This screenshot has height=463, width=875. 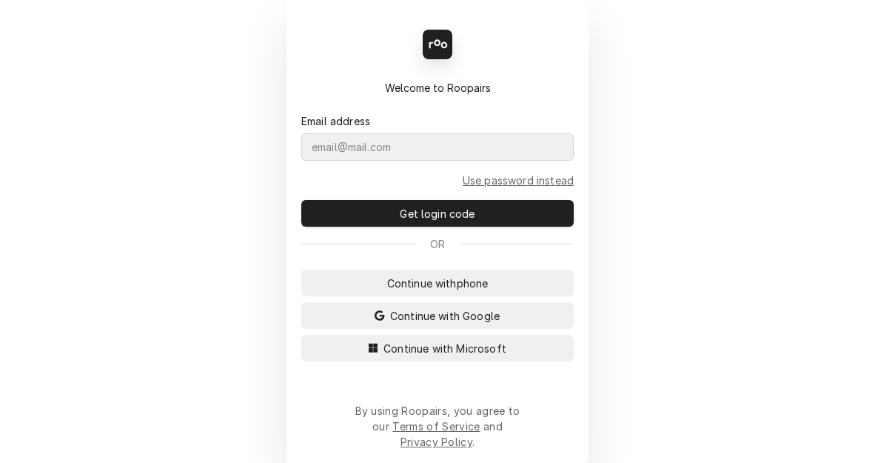 What do you see at coordinates (437, 315) in the screenshot?
I see `button: Continue with Google` at bounding box center [437, 315].